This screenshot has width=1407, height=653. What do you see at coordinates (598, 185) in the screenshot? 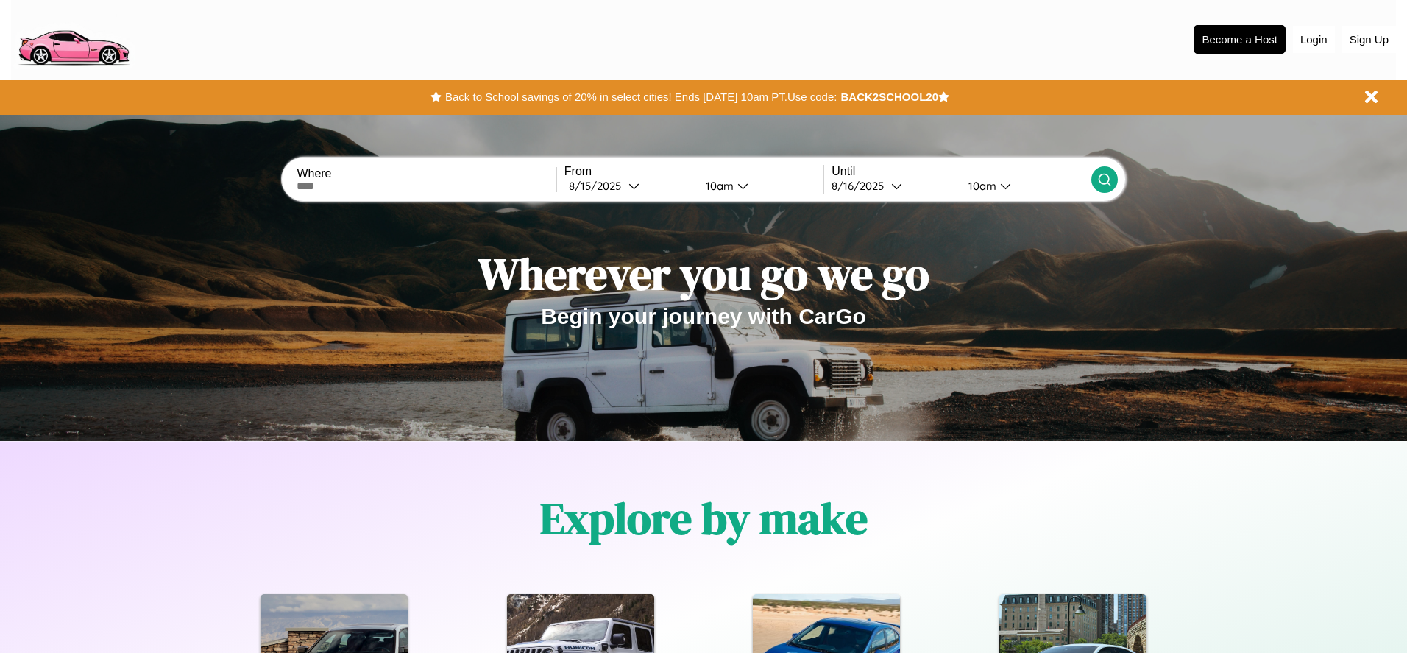
I see `div: 8 / 15 / 2025` at bounding box center [598, 185].